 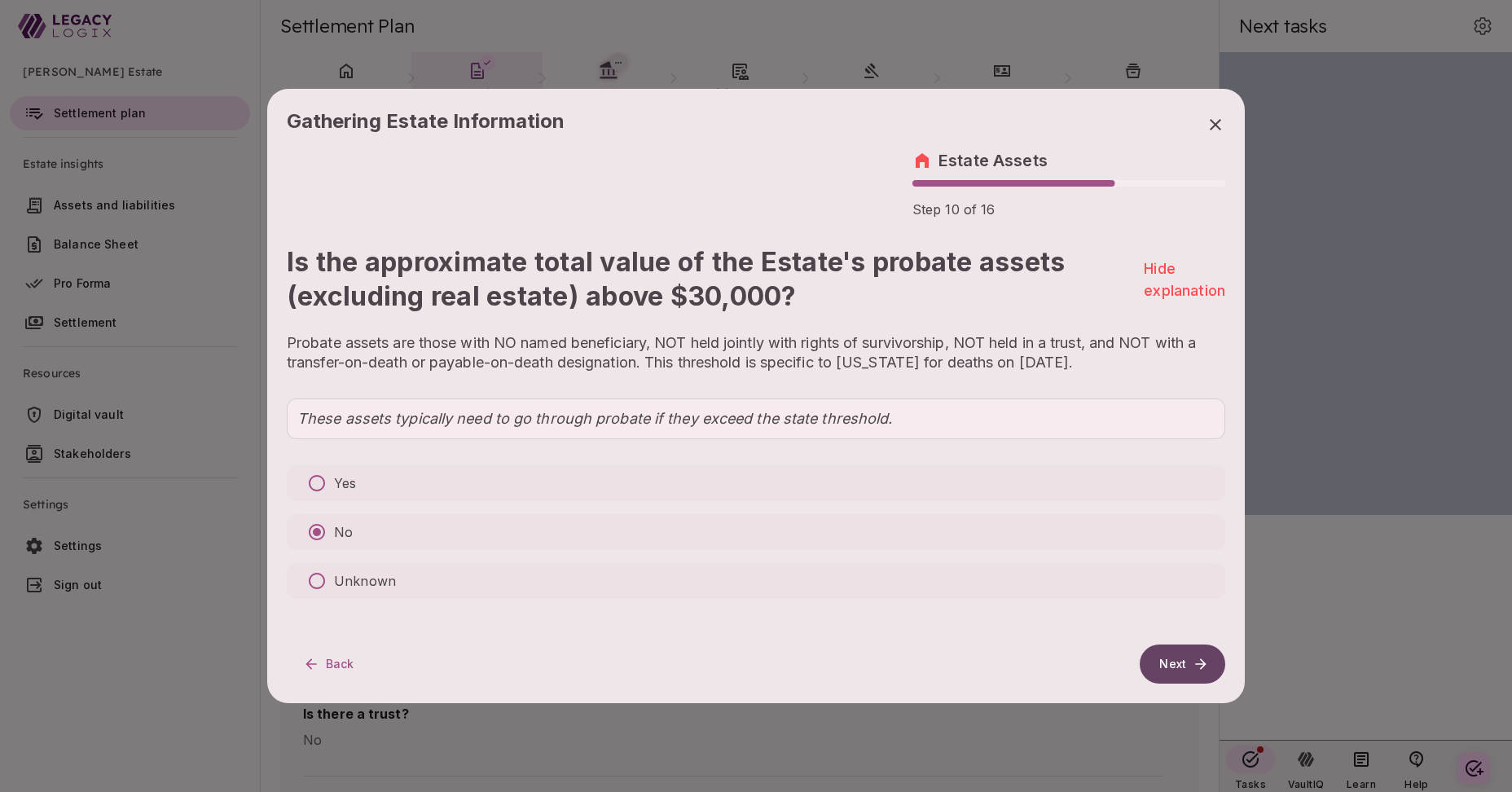 I want to click on span: Probate assets are those with NO named beneficiary, NOT held jointly with rights of survivorship,..., so click(x=756, y=353).